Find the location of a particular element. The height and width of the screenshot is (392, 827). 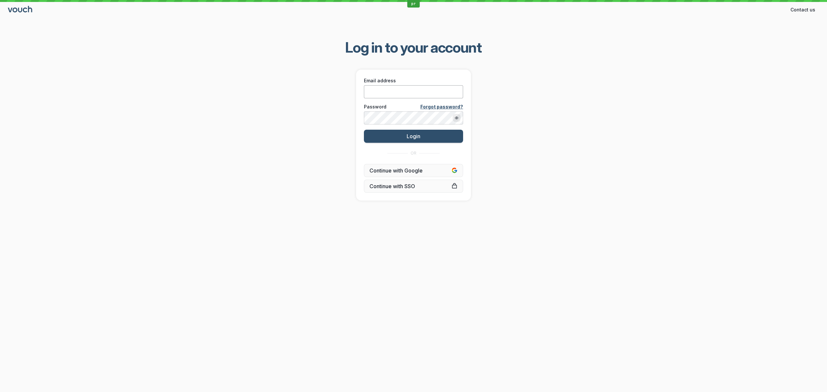

span: Password is located at coordinates (375, 107).